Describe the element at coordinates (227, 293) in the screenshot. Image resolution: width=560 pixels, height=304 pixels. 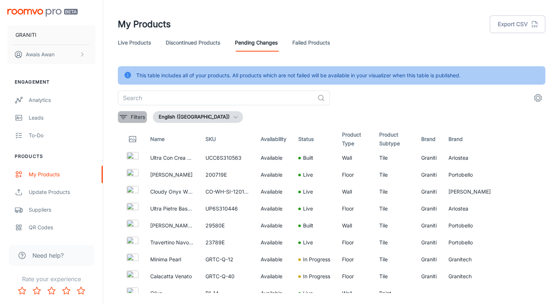
I see `td: P1-14` at that location.